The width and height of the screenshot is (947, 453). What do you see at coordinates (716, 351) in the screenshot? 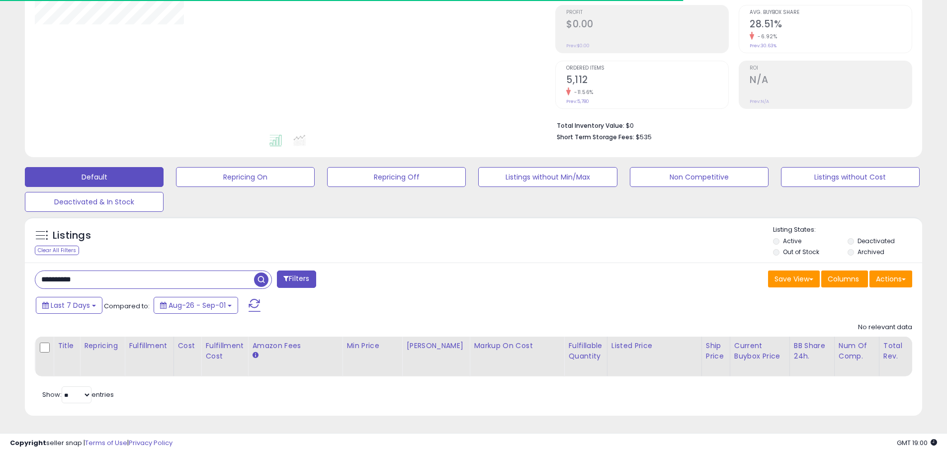
I see `div: Ship Price` at bounding box center [716, 351].